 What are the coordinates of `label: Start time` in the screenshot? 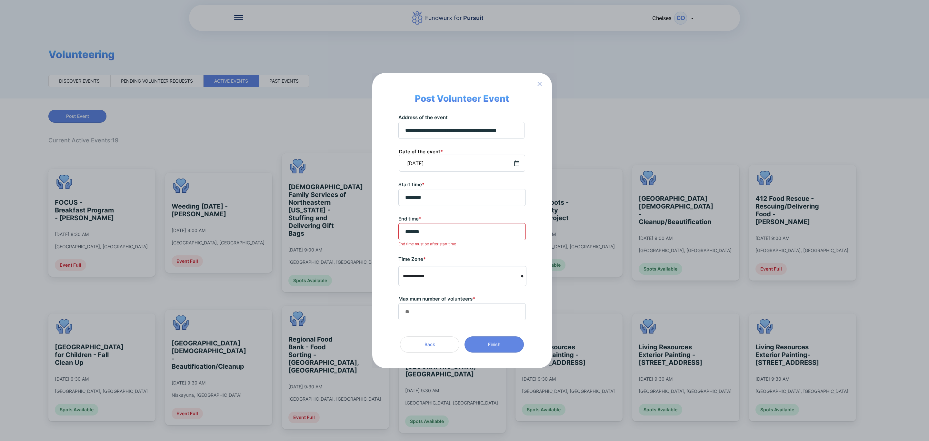 It's located at (411, 184).